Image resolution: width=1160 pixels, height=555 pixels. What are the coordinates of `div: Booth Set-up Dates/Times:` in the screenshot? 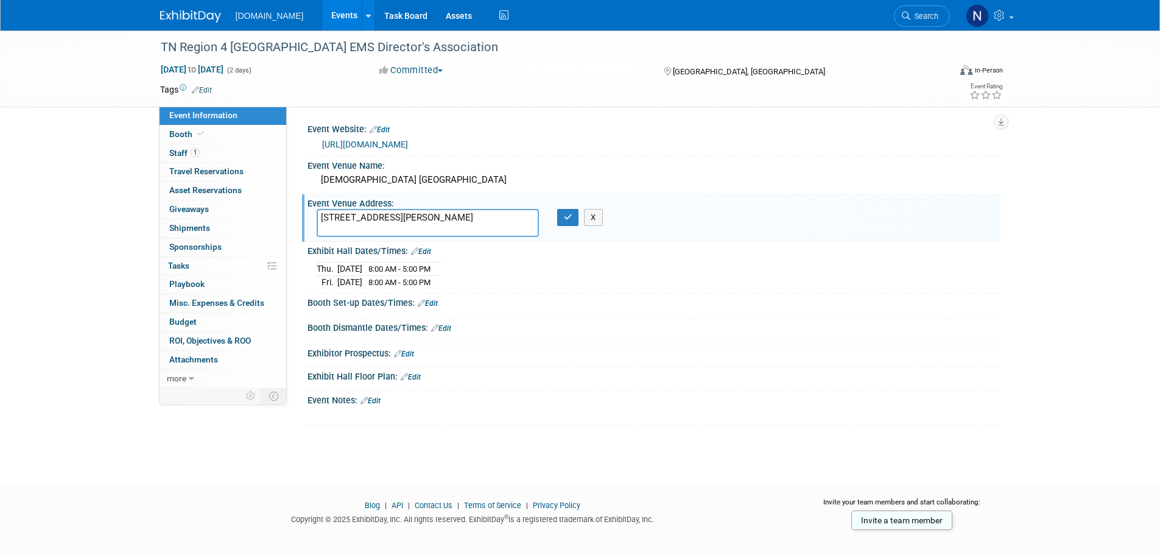 It's located at (654, 301).